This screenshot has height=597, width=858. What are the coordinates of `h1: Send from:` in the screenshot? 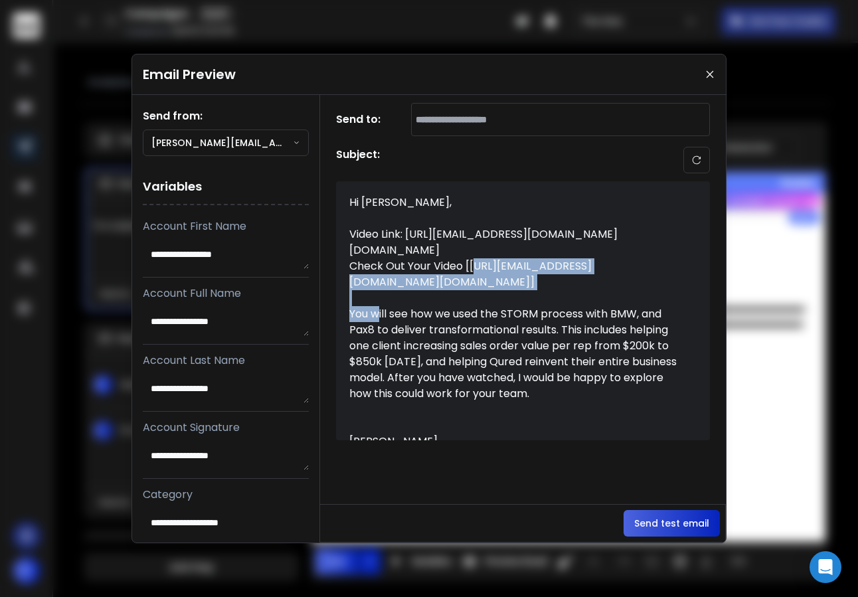 It's located at (226, 116).